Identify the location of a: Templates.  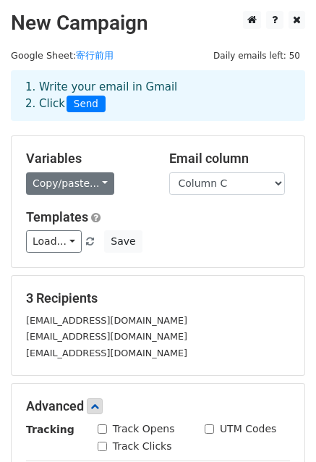
(57, 216).